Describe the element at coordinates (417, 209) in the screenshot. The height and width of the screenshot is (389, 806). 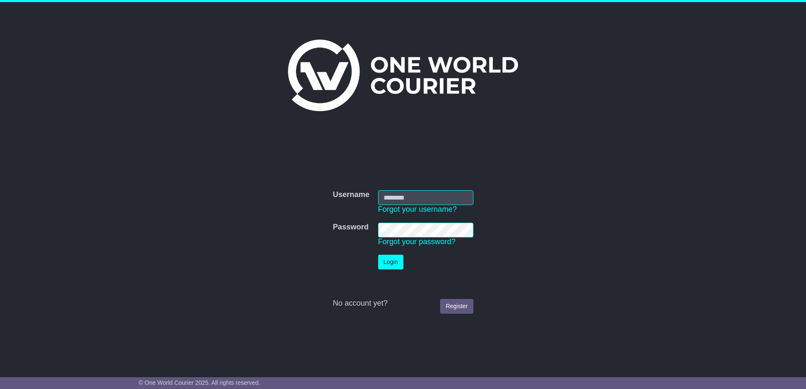
I see `a: Forgot your username?` at that location.